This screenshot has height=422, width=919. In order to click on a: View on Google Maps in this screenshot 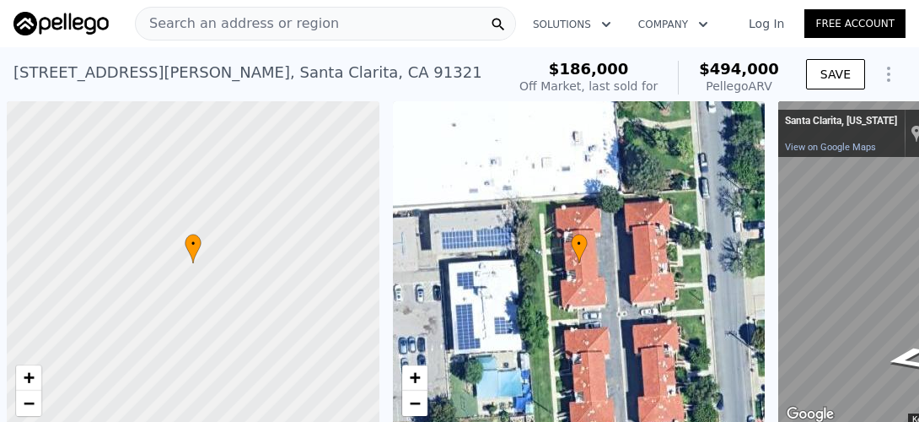, I will do `click(831, 147)`.